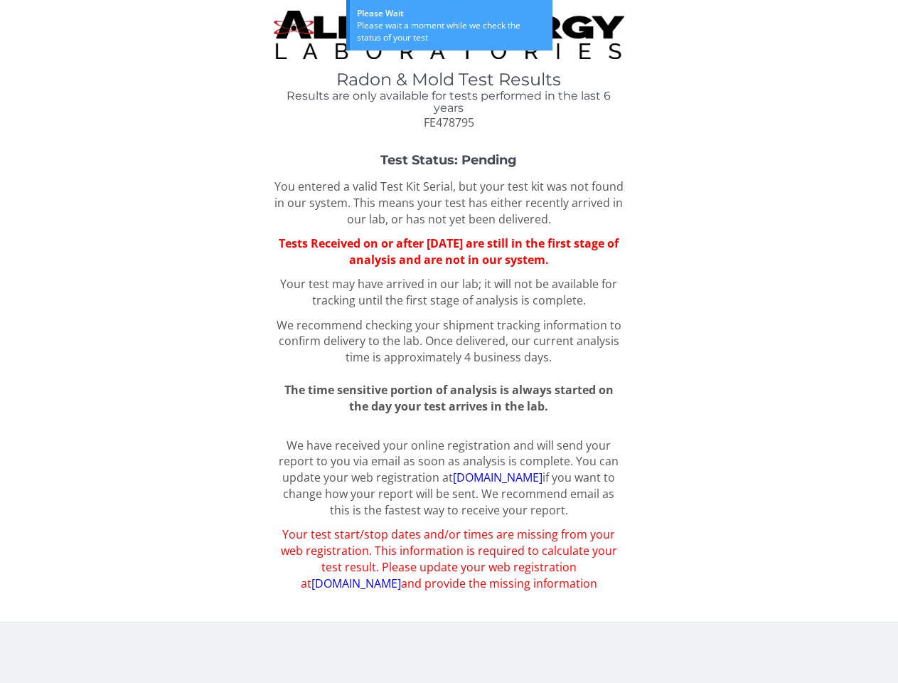 The image size is (898, 683). Describe the element at coordinates (451, 31) in the screenshot. I see `div: Please wait a moment while we check the status of your test` at that location.